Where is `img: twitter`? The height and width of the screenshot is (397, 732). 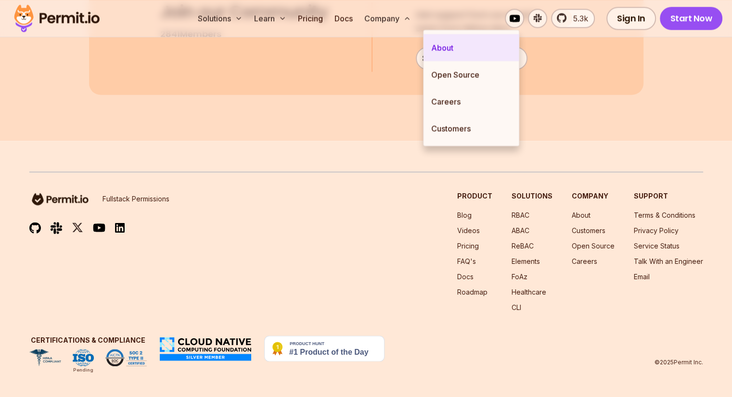
img: twitter is located at coordinates (77, 228).